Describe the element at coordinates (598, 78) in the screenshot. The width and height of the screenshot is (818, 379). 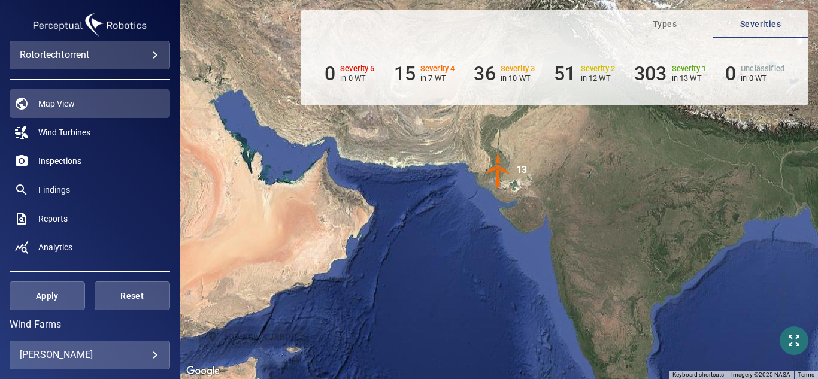
I see `p: in 12 WT` at that location.